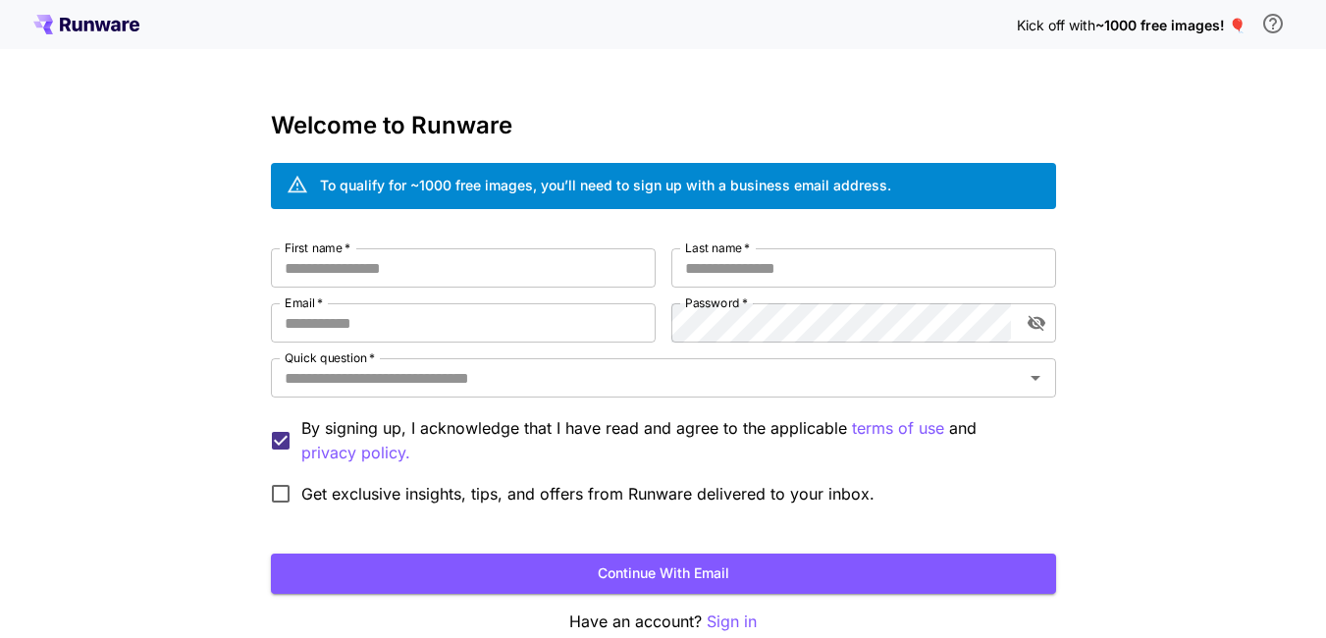  I want to click on span: ~1000 free images! 🎈, so click(1170, 25).